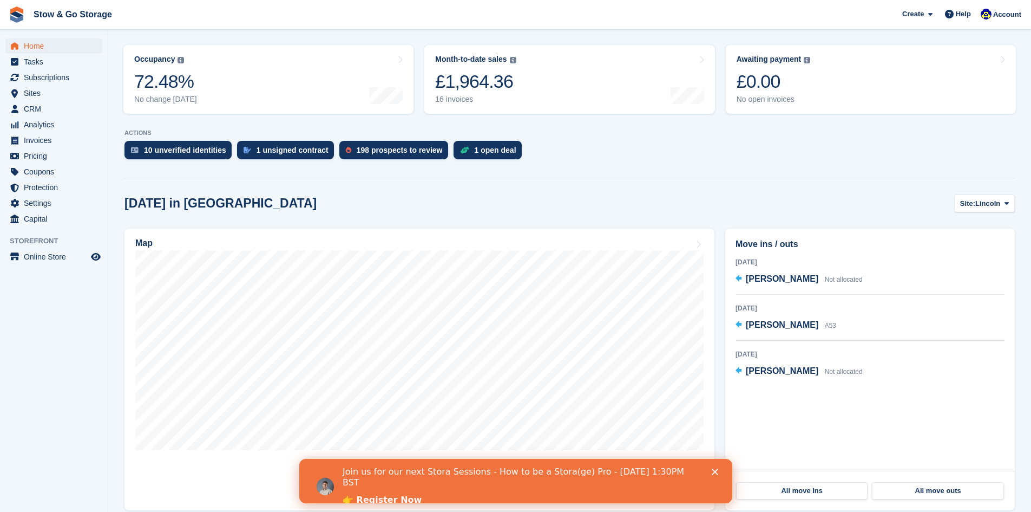  Describe the element at coordinates (400, 150) in the screenshot. I see `div: 198 prospects to review` at that location.